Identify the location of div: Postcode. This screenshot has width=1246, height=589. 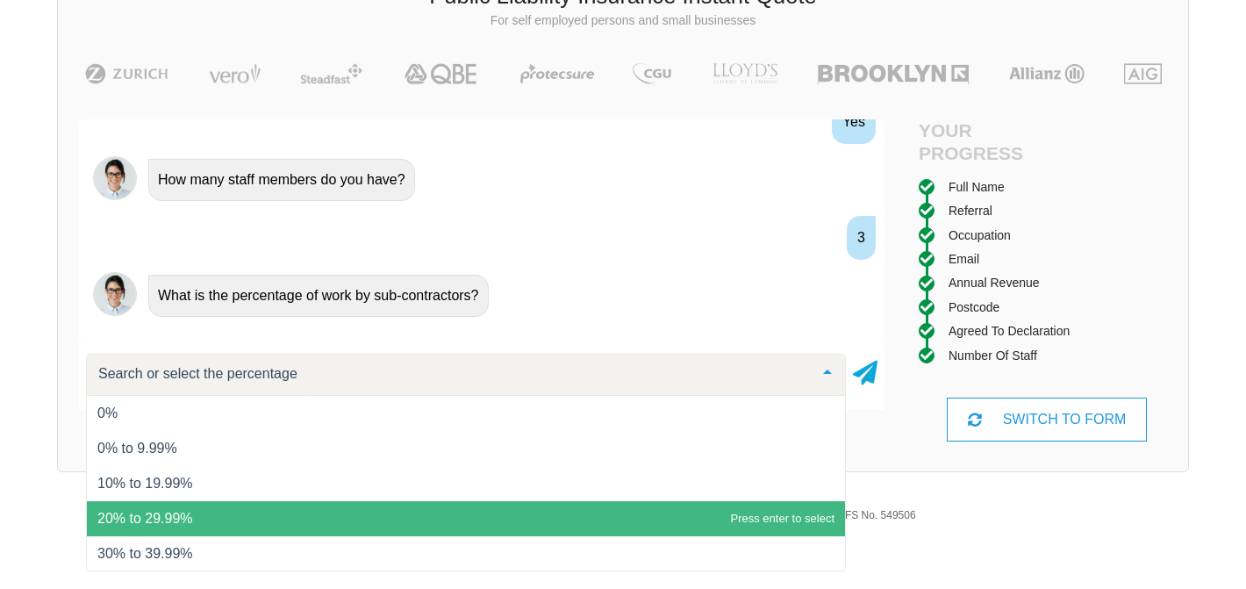
(974, 307).